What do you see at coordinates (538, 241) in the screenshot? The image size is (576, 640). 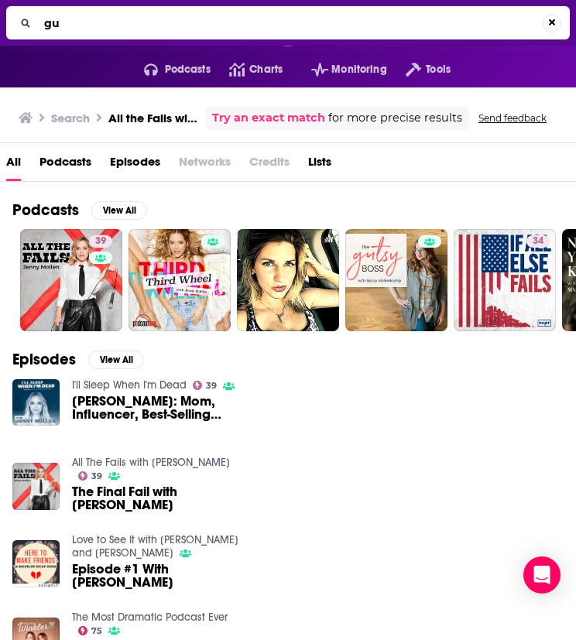 I see `span: 34` at bounding box center [538, 241].